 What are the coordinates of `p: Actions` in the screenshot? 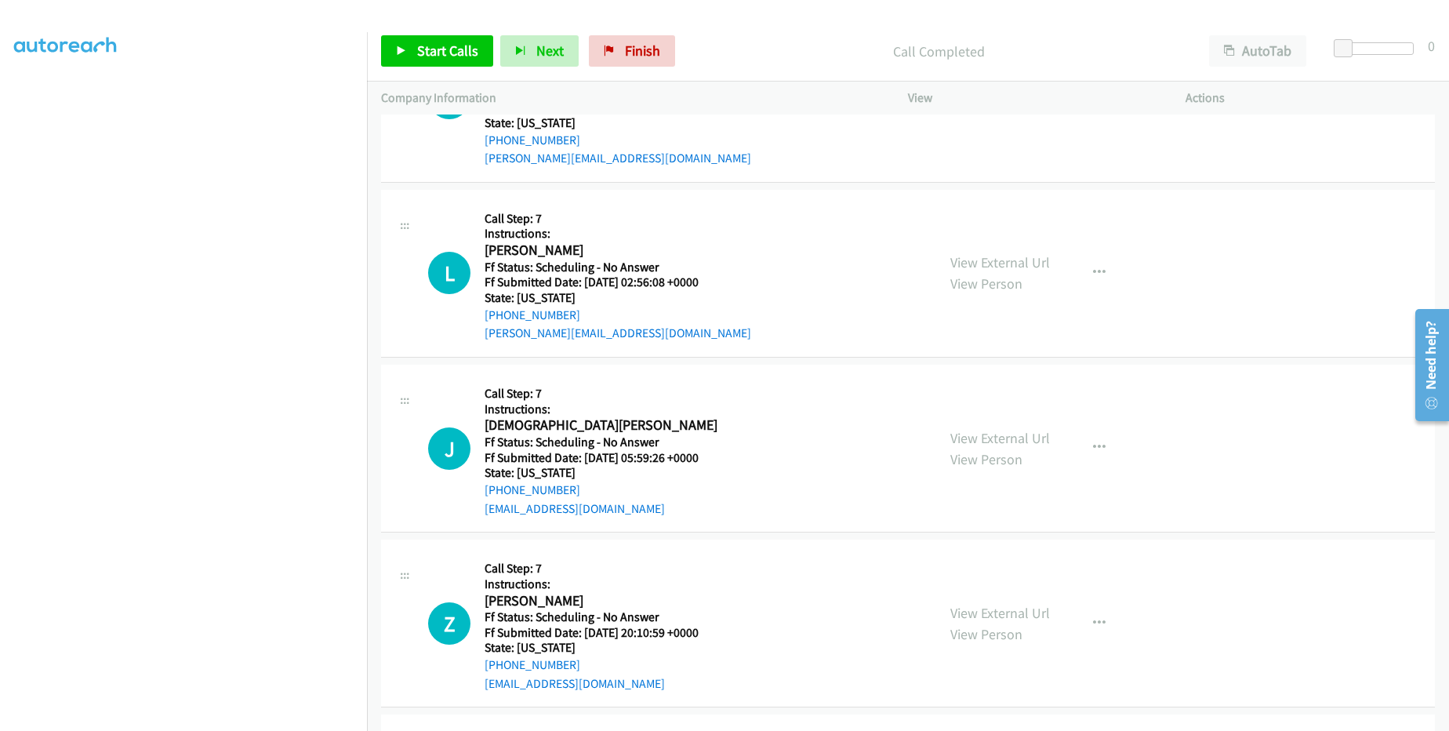 It's located at (1310, 98).